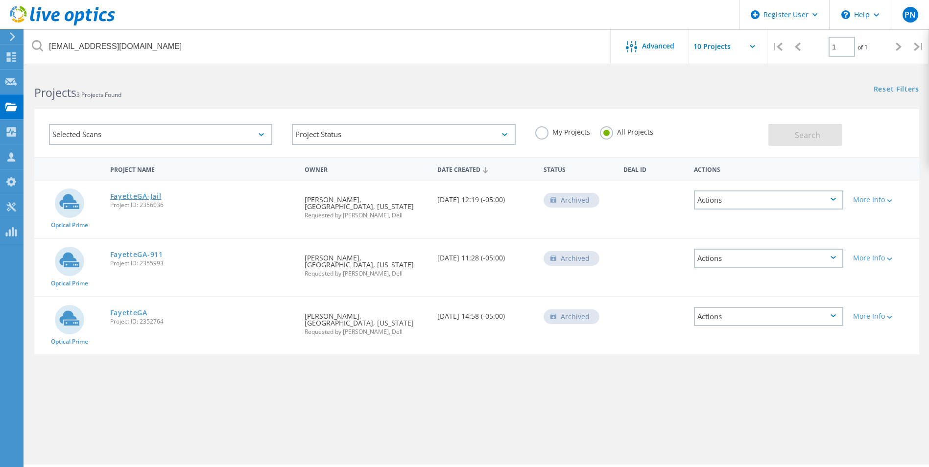  What do you see at coordinates (137, 255) in the screenshot?
I see `a: FayetteGA-911` at bounding box center [137, 255].